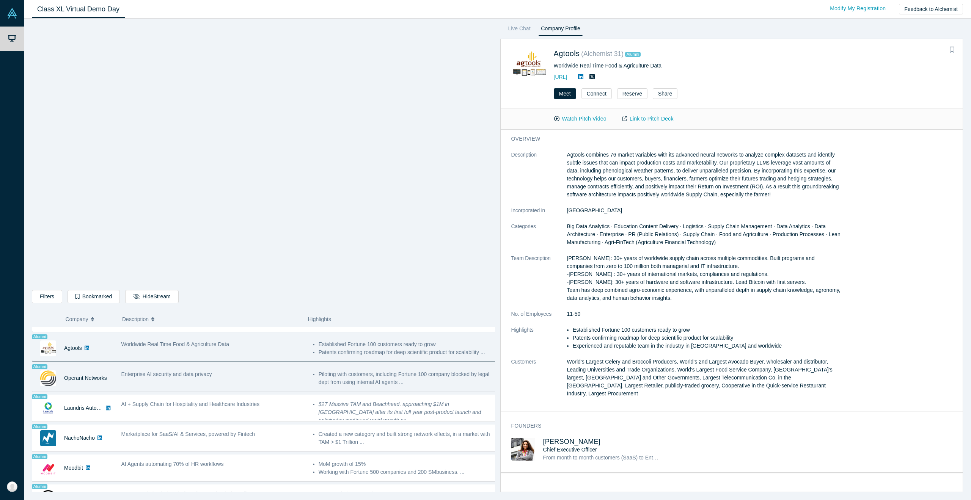  I want to click on dt: Description, so click(539, 179).